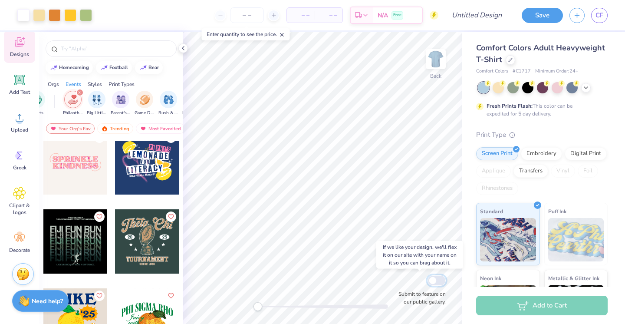 The image size is (625, 324). Describe the element at coordinates (154, 67) in the screenshot. I see `div: bear` at that location.